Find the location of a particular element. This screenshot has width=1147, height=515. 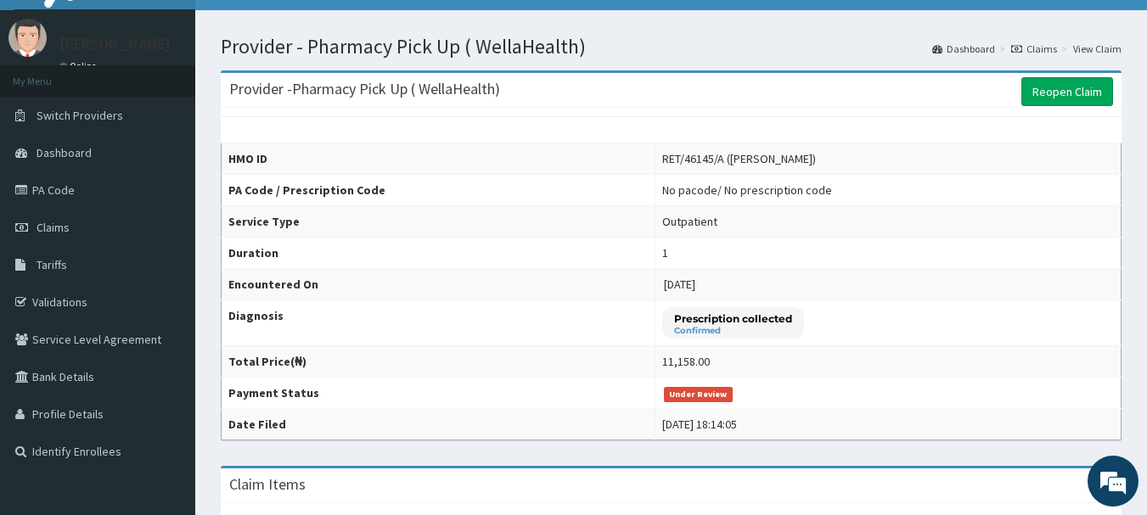

a: Reopen Claim is located at coordinates (1067, 92).